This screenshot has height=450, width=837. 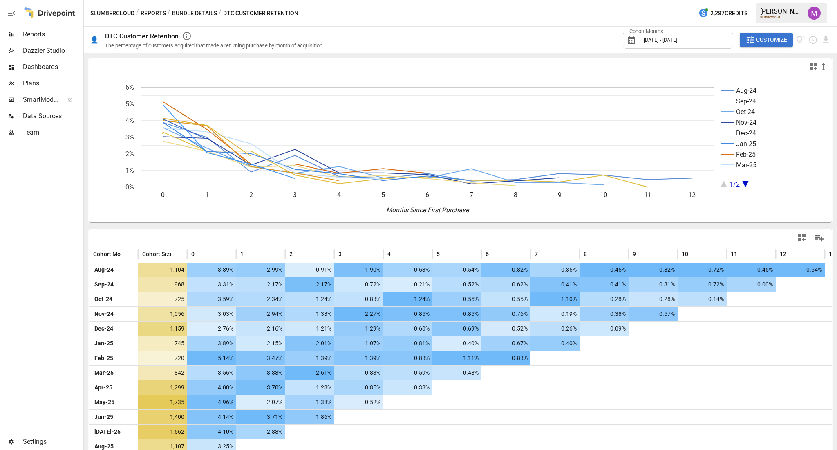 I want to click on span: 0.60%, so click(x=409, y=328).